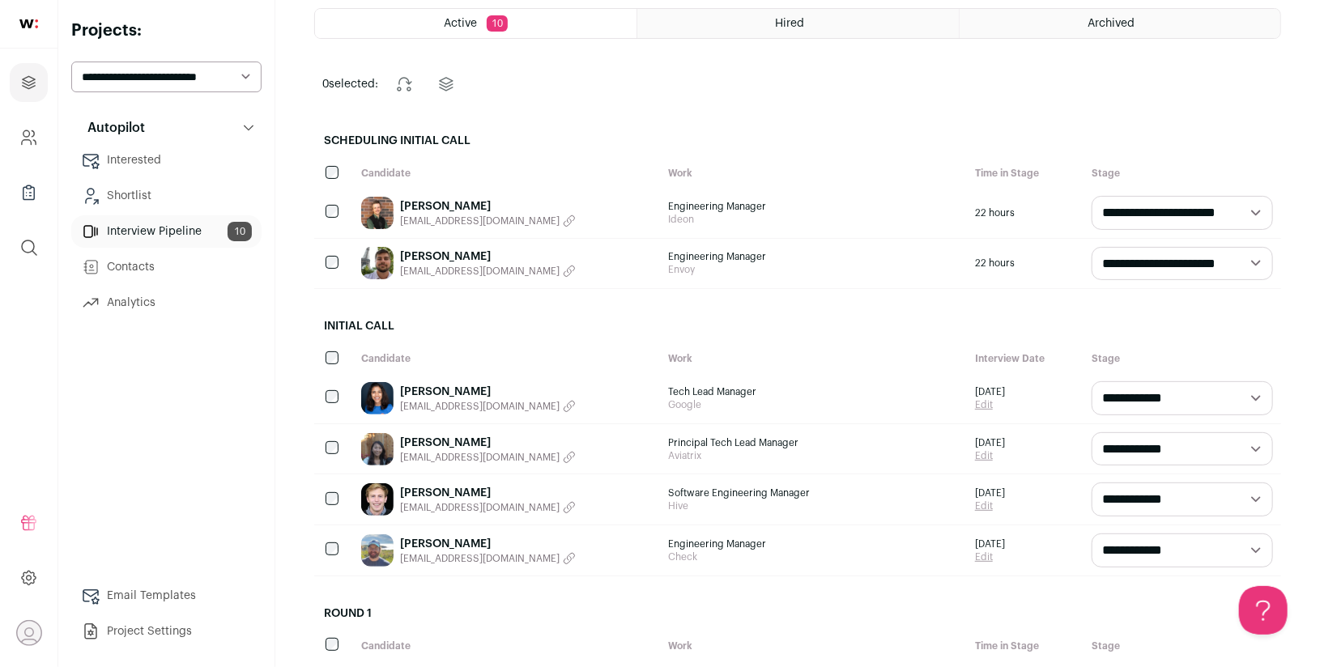 This screenshot has width=1320, height=667. I want to click on h2: Scheduling Initial Call, so click(798, 141).